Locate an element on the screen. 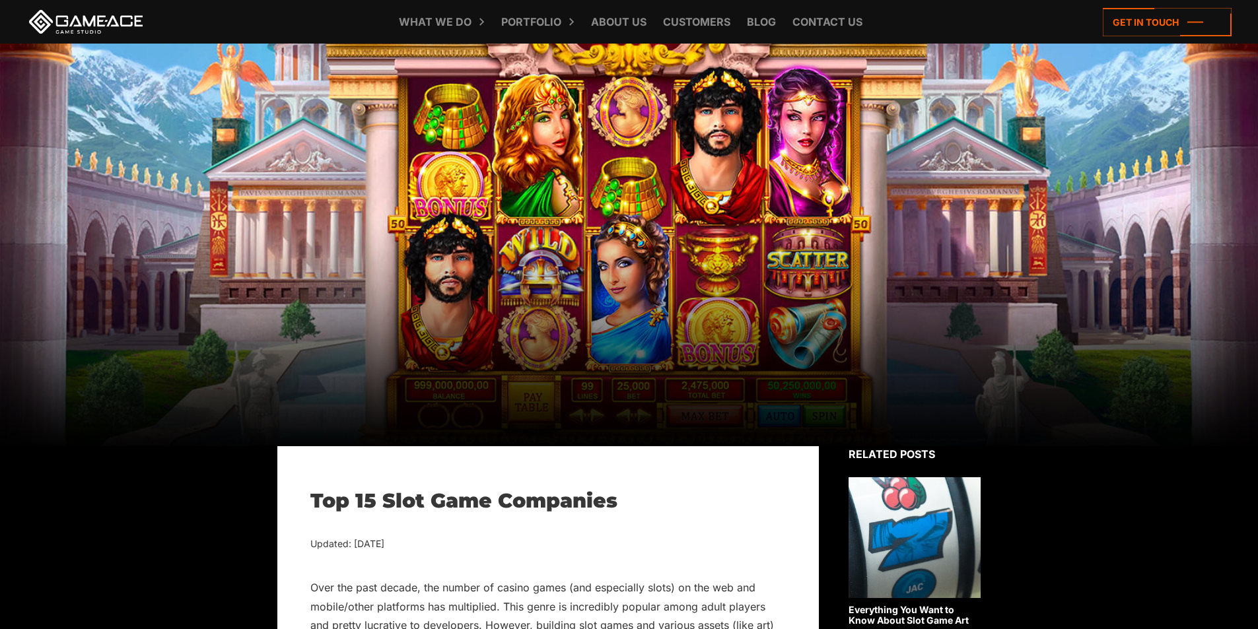 The image size is (1258, 629). a: Get in touch is located at coordinates (1167, 22).